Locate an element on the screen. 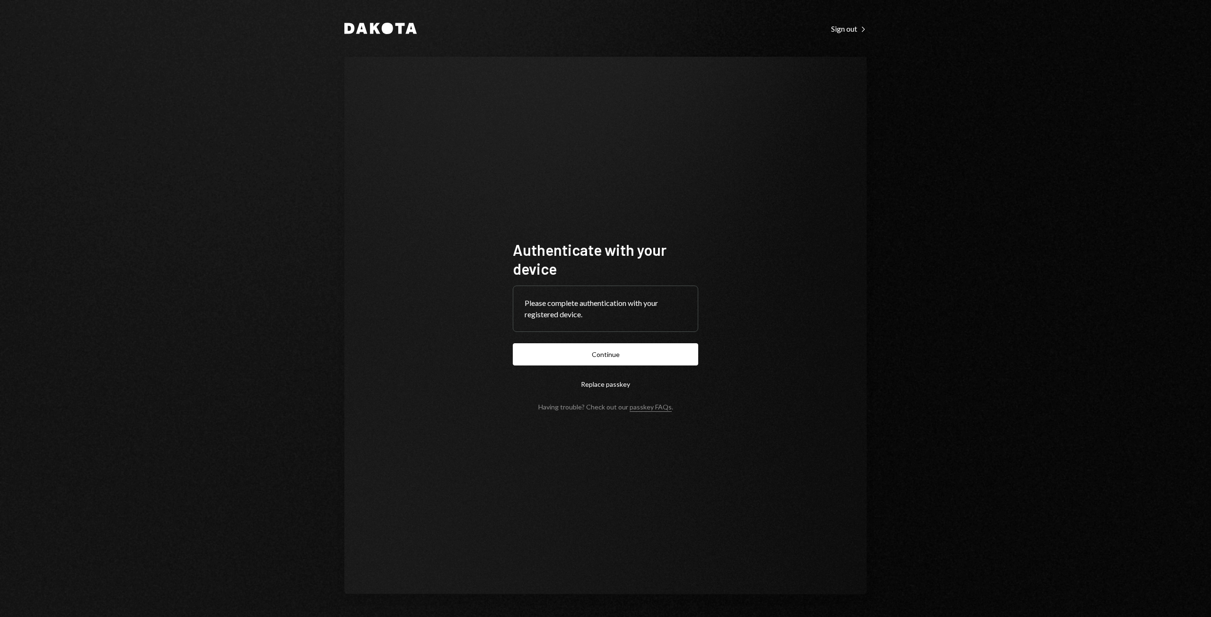  div: Please complete authentication with your registered device. is located at coordinates (605, 309).